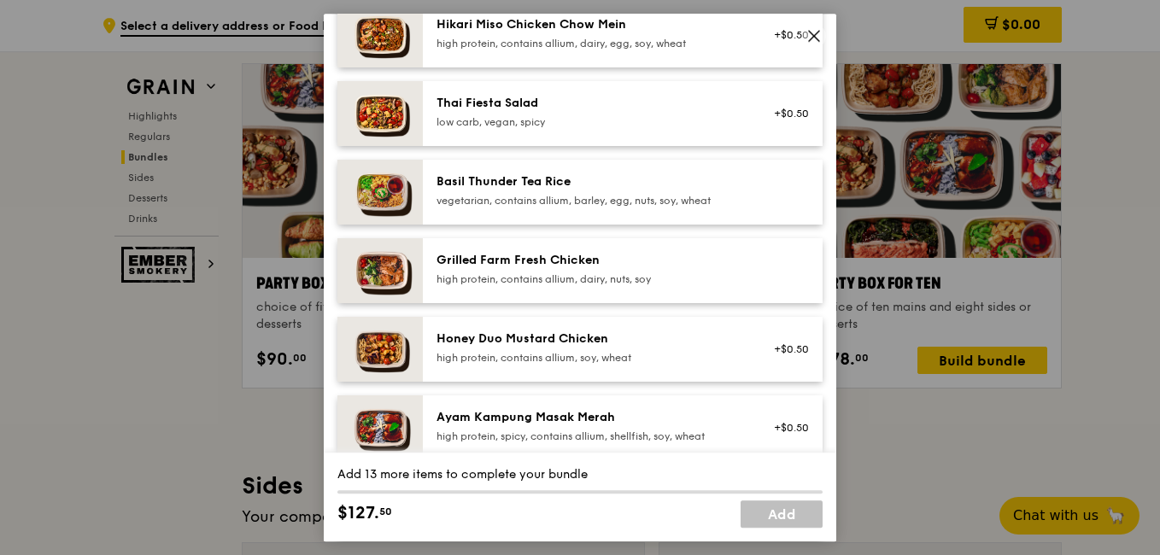 Image resolution: width=1160 pixels, height=555 pixels. What do you see at coordinates (589, 279) in the screenshot?
I see `div: high protein, contains allium, dairy, nuts, soy` at bounding box center [589, 279].